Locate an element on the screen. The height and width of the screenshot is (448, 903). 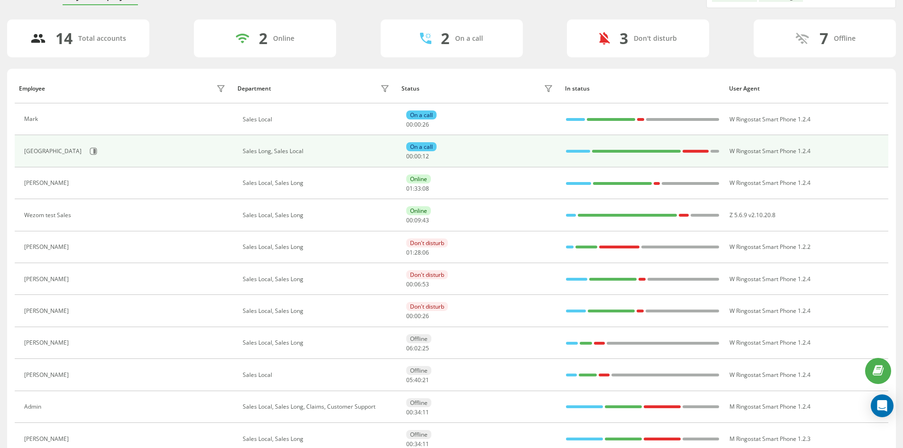
span: W Ringostat Smart Phone 1.2.2 is located at coordinates (770, 246).